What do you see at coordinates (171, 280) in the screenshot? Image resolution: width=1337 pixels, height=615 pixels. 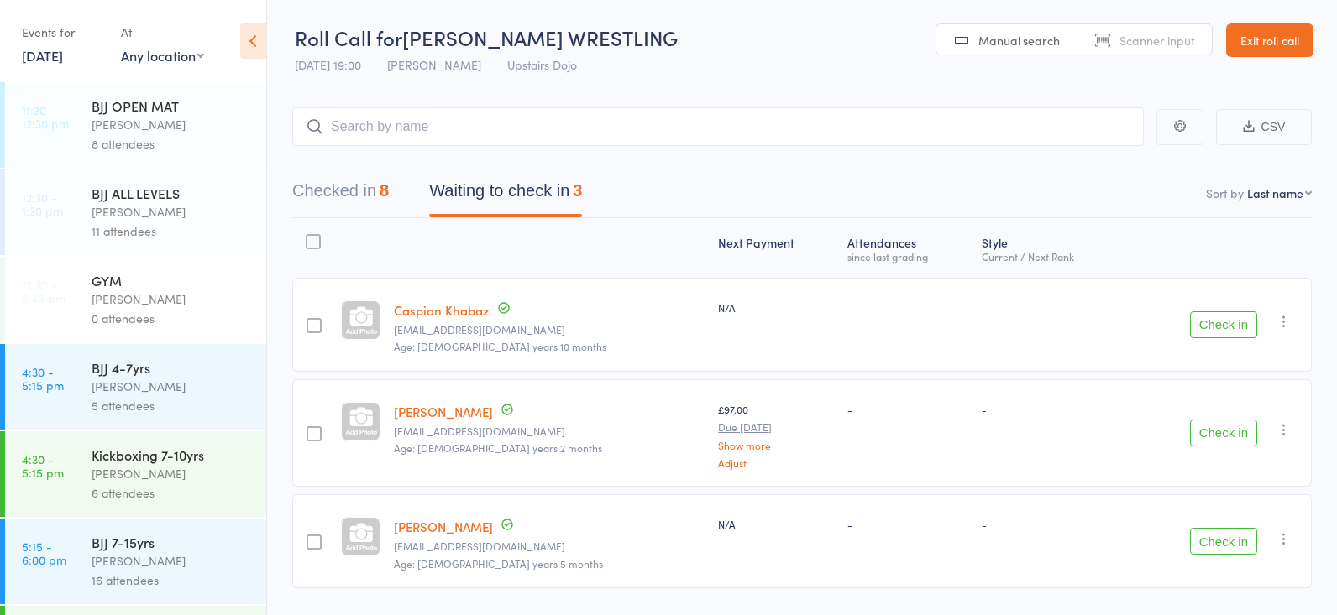 I see `div: GYM` at bounding box center [171, 280].